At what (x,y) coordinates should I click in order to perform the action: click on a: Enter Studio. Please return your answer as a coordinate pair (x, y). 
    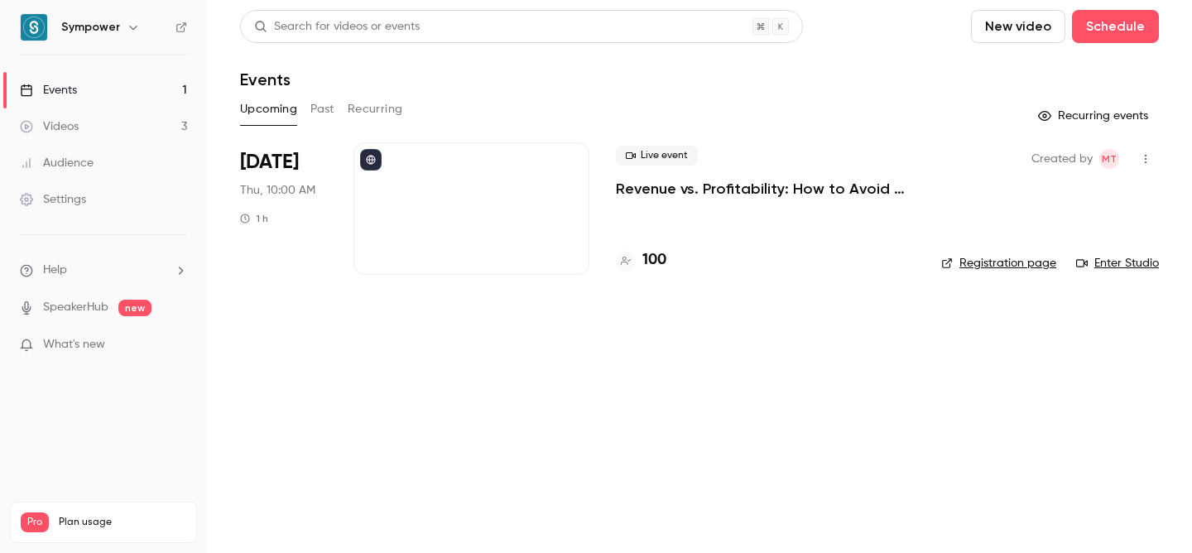
    Looking at the image, I should click on (1117, 263).